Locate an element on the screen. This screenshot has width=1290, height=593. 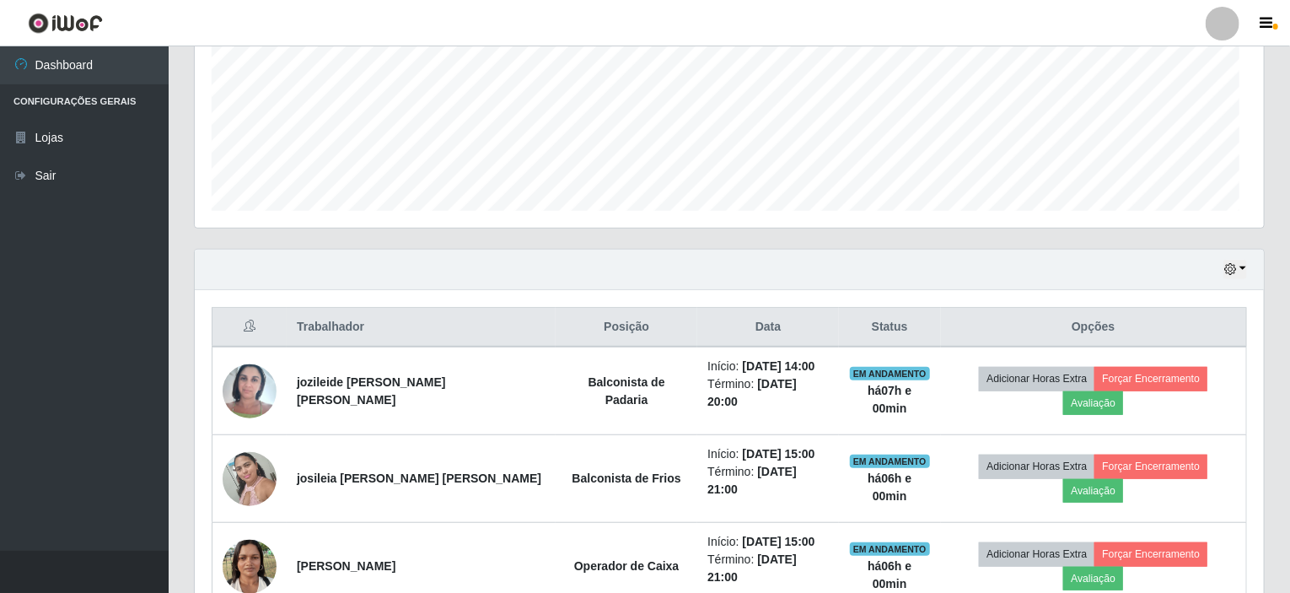
img: 1702328329487.jpeg is located at coordinates (250, 478).